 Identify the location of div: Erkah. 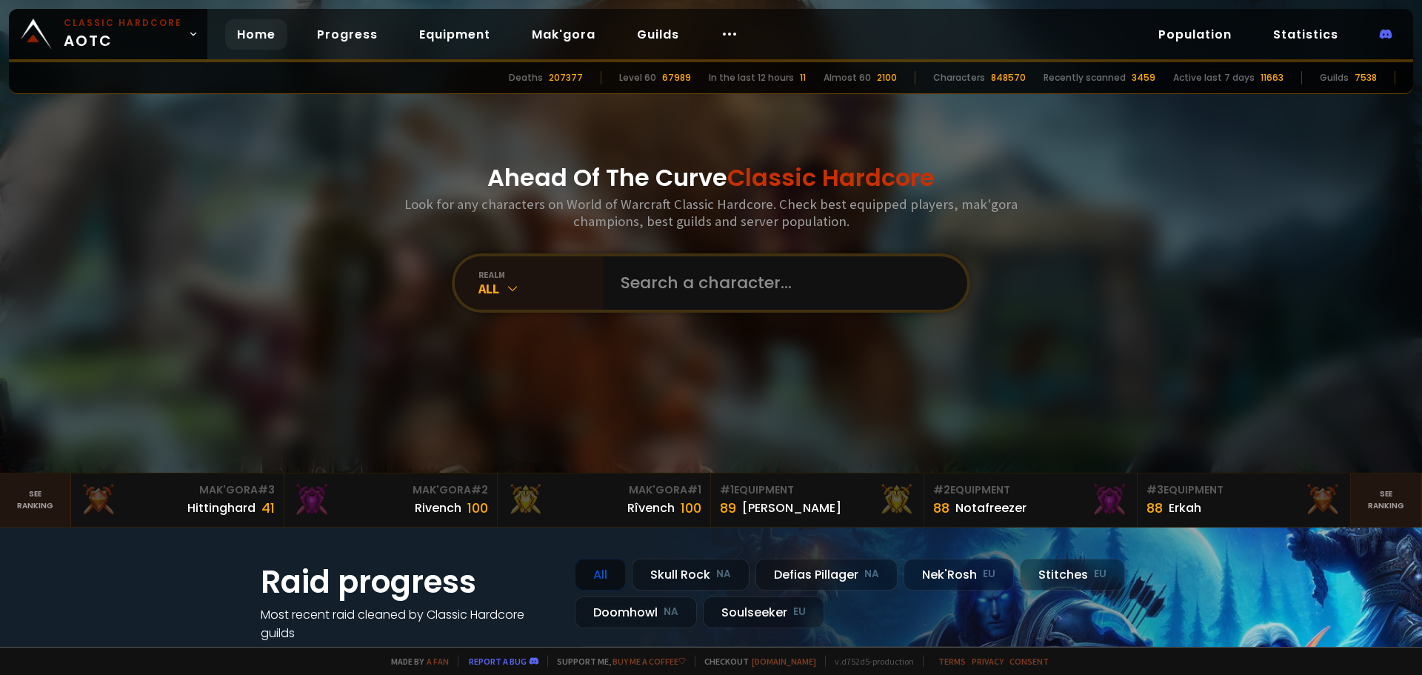
(1185, 507).